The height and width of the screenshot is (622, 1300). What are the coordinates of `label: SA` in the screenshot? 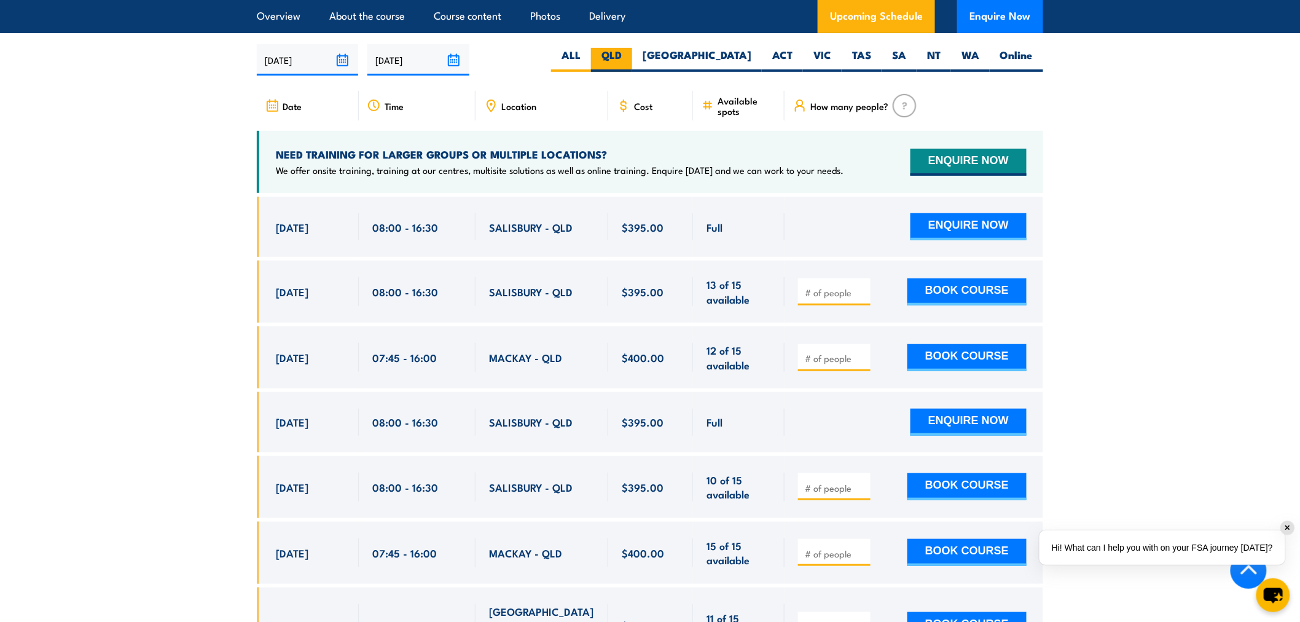 It's located at (899, 60).